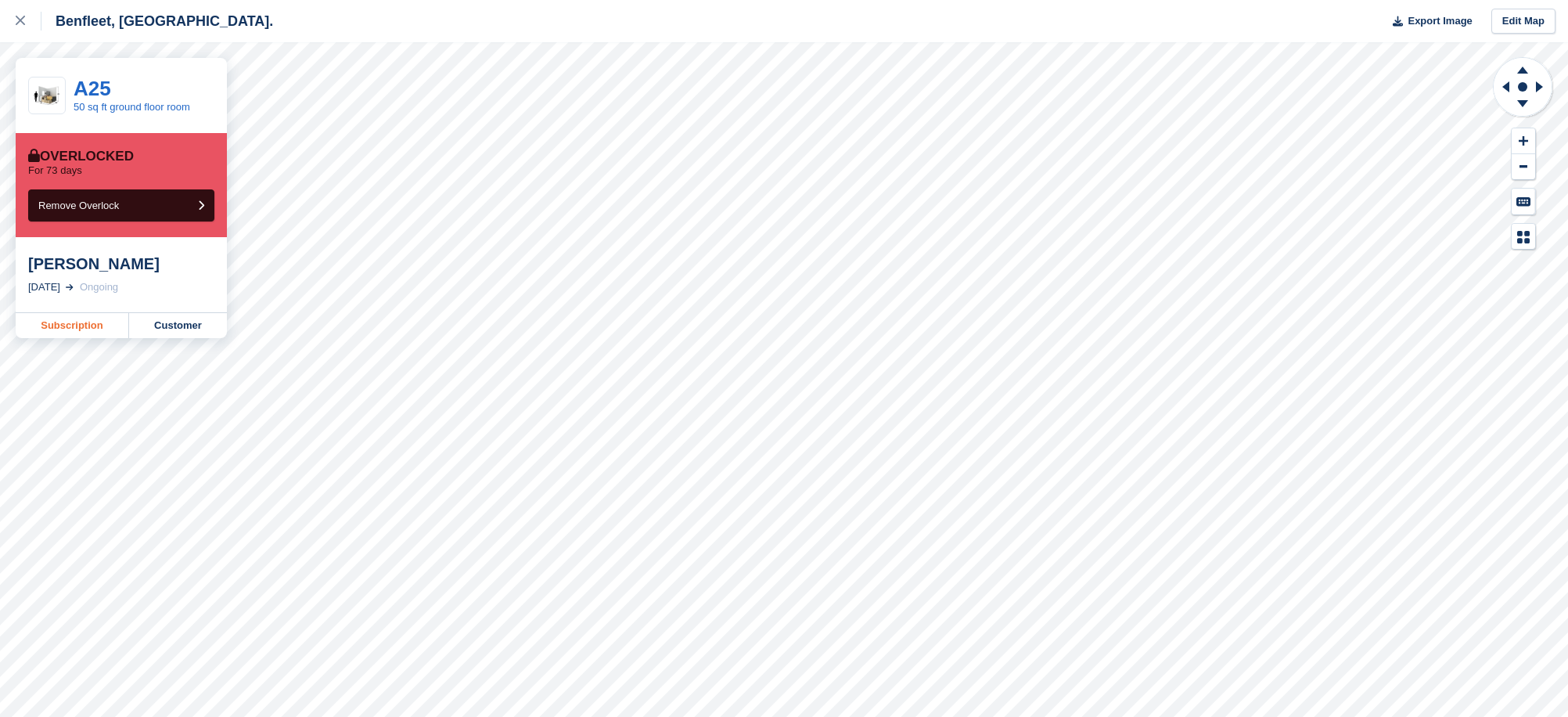 The image size is (1568, 717). What do you see at coordinates (1523, 201) in the screenshot?
I see `button: Keyboard Shortcuts` at bounding box center [1523, 201].